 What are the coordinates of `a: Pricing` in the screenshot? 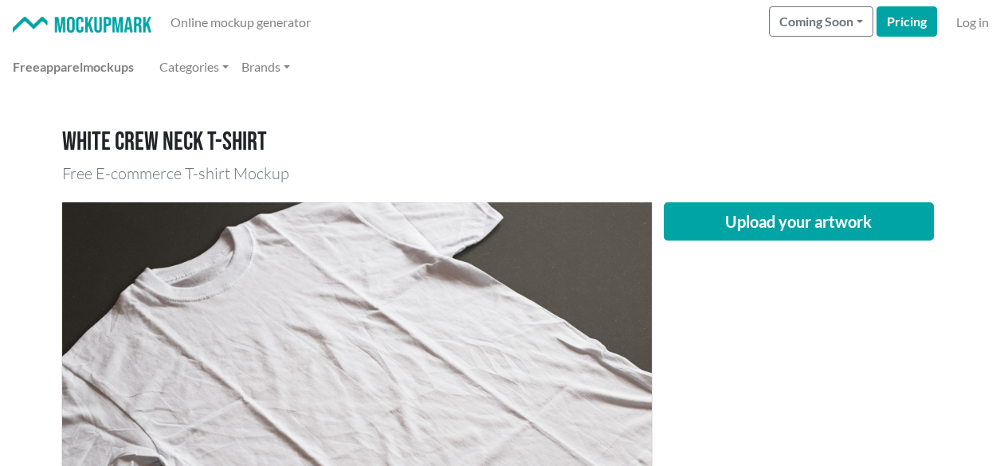 It's located at (907, 22).